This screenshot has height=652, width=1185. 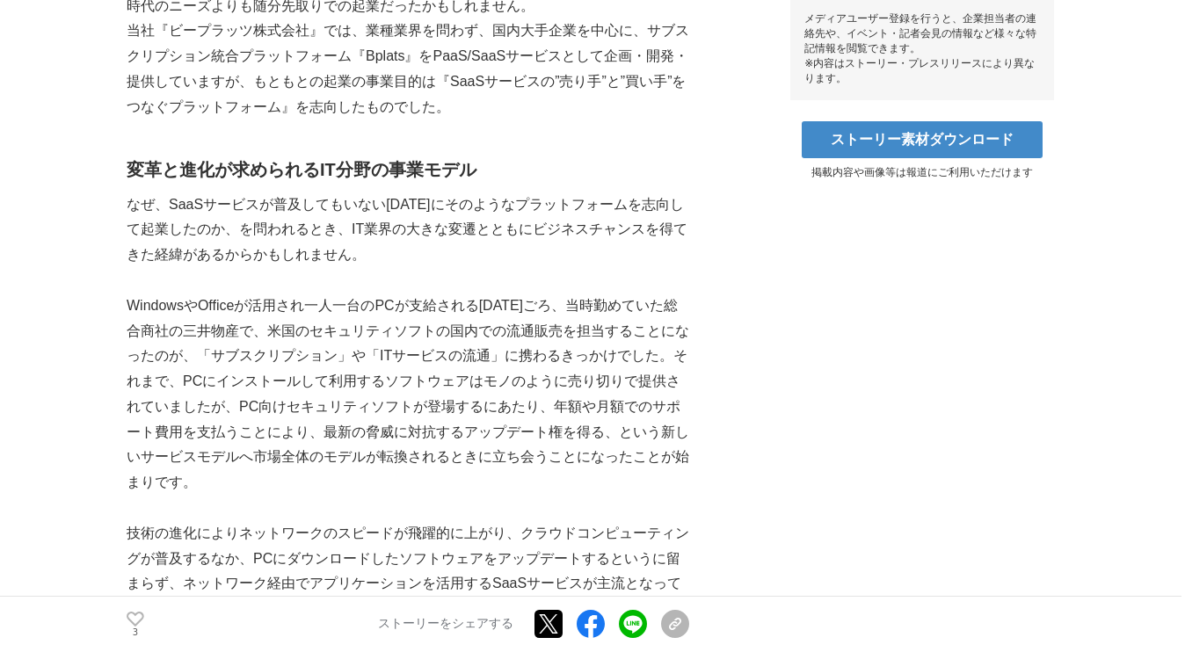 What do you see at coordinates (408, 69) in the screenshot?
I see `p: 当社『ビープラッツ株式会社』では、業種業界を問わず、国内大手企業を中心に、サブスクリプション統合プラットフォーム『Bplats』をPaaS/SaaSサービスとして企画・開発・提供していますが、も...` at bounding box center [408, 69].